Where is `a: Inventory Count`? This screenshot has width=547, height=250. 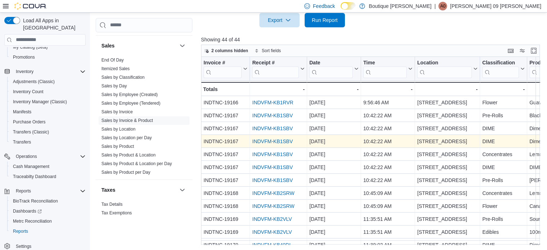
a: Inventory Count is located at coordinates (28, 92).